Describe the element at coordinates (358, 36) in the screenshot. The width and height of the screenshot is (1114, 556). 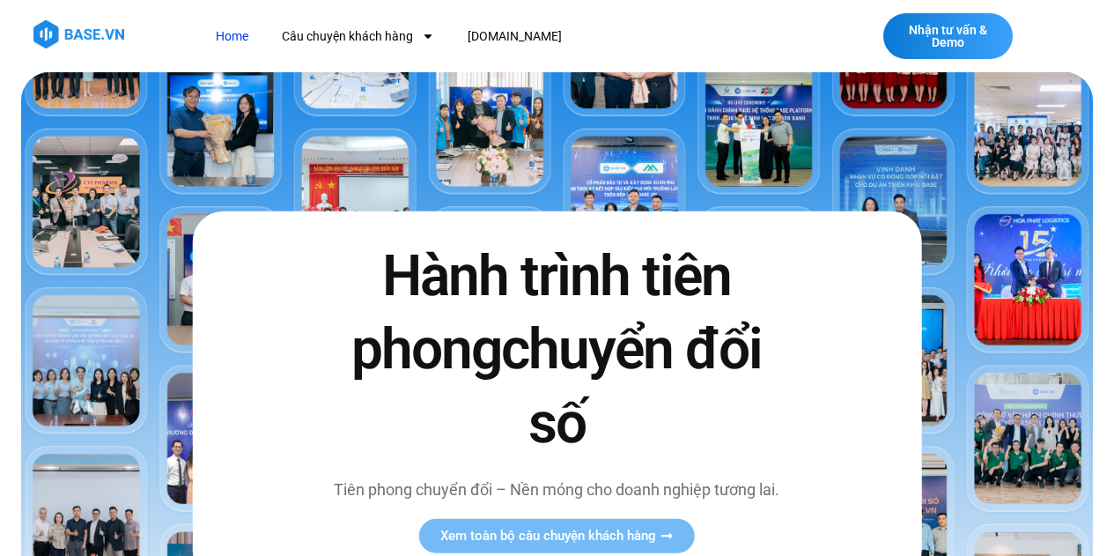
I see `a: Câu chuyện khách hàng` at that location.